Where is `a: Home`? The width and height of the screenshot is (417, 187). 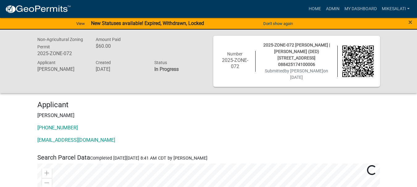 a: Home is located at coordinates (315, 9).